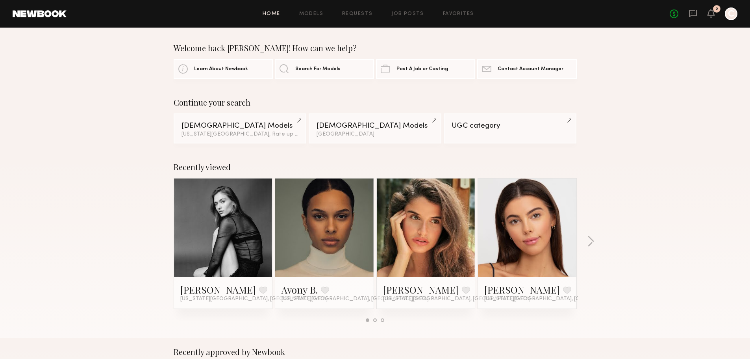 The image size is (750, 359). I want to click on a: Contact Account Manager, so click(527, 69).